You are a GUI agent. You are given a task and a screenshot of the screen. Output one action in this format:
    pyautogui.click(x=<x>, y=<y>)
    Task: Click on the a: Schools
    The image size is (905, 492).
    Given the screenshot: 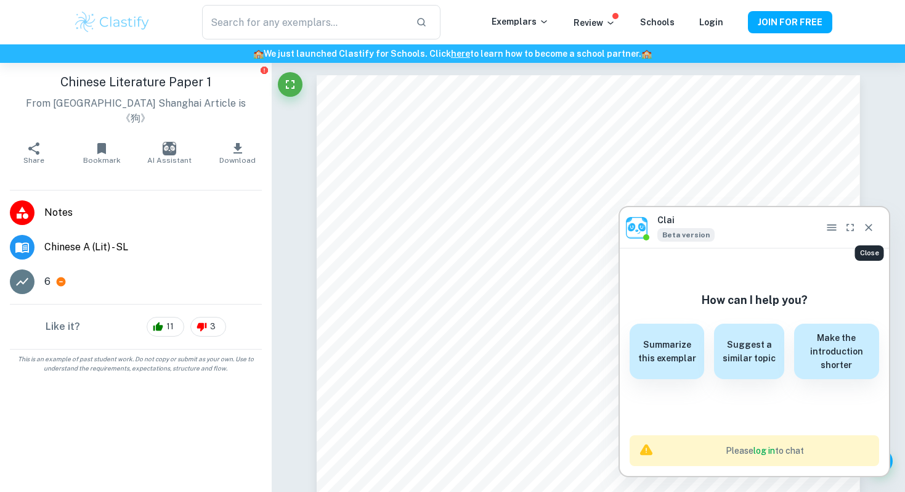 What is the action you would take?
    pyautogui.click(x=657, y=22)
    